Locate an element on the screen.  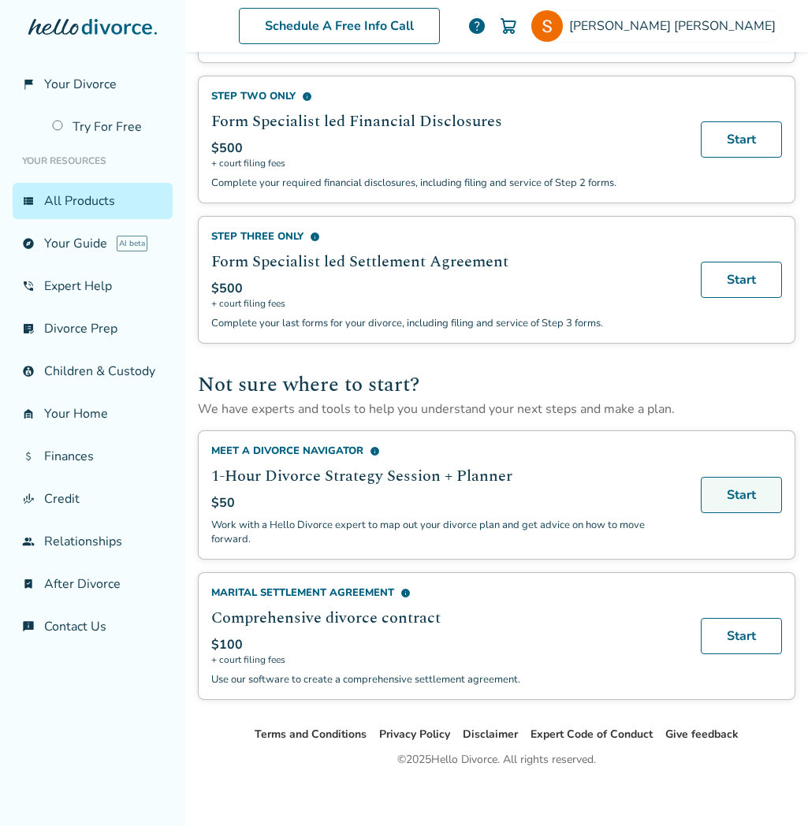
span: $50 is located at coordinates (223, 503).